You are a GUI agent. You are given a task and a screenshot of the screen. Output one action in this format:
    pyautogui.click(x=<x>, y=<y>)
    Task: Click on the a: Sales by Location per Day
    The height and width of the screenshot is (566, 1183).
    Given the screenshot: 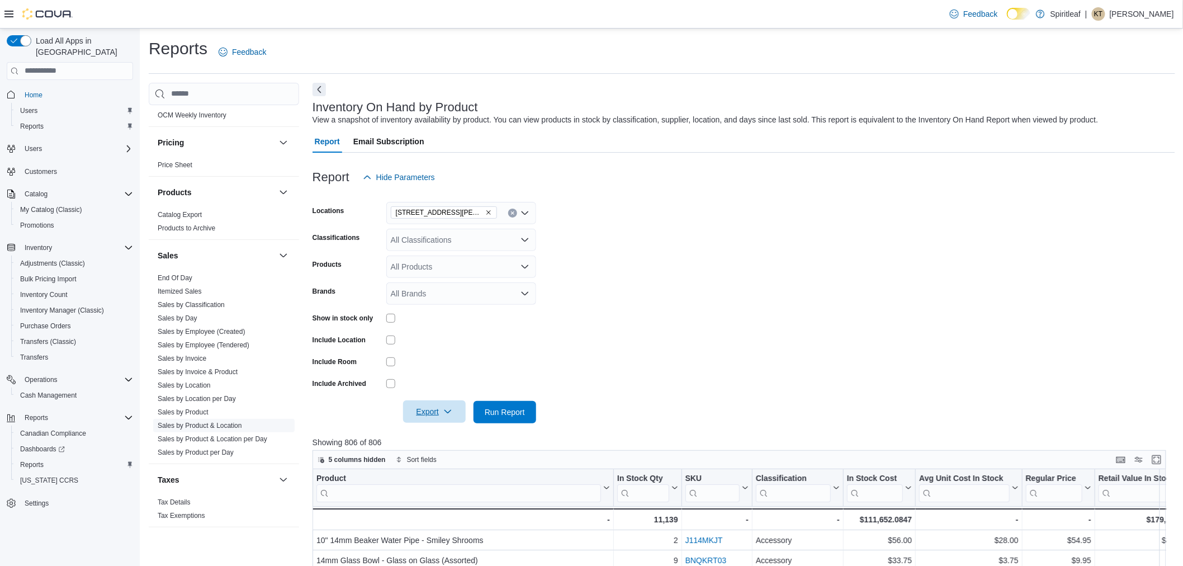 What is the action you would take?
    pyautogui.click(x=197, y=399)
    